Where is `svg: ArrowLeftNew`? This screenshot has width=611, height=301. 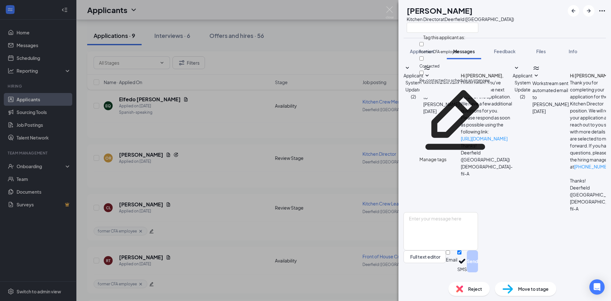 svg: ArrowLeftNew is located at coordinates (573, 11).